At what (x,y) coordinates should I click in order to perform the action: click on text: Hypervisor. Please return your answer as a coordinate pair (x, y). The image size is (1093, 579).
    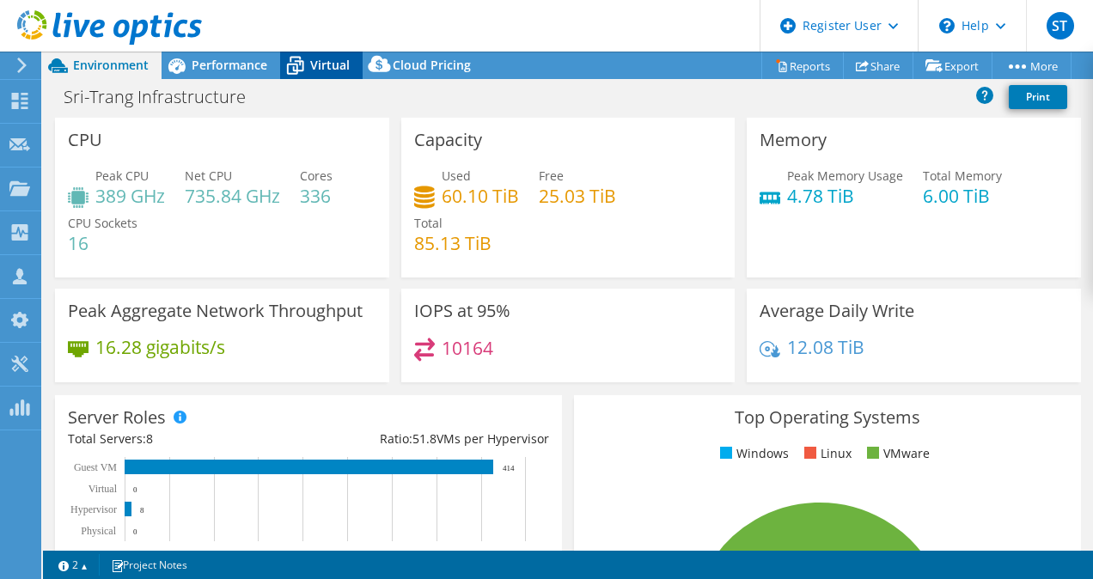
    Looking at the image, I should click on (94, 510).